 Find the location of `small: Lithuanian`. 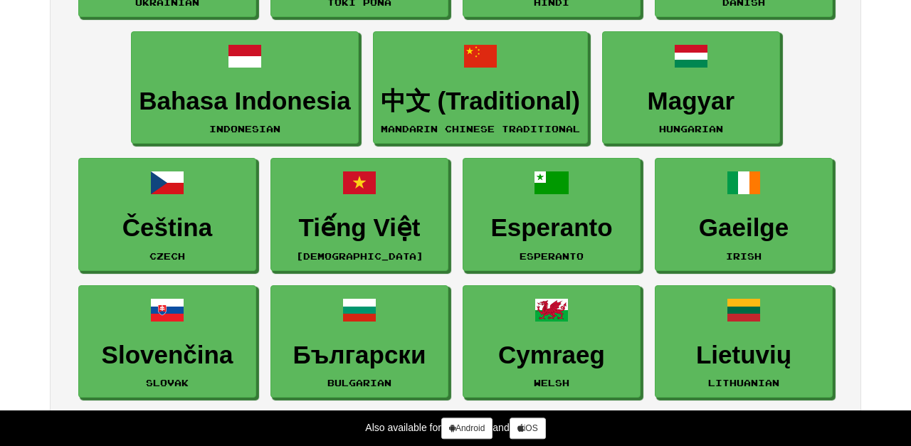

small: Lithuanian is located at coordinates (744, 383).